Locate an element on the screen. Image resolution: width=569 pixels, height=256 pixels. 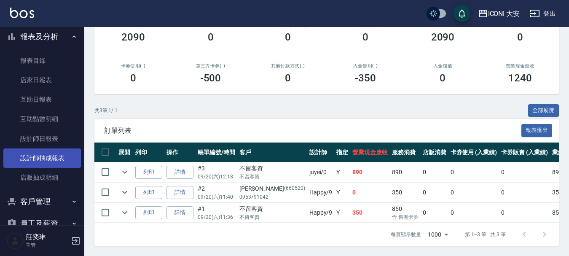
th: 卡券使用 (入業績) is located at coordinates (474, 152).